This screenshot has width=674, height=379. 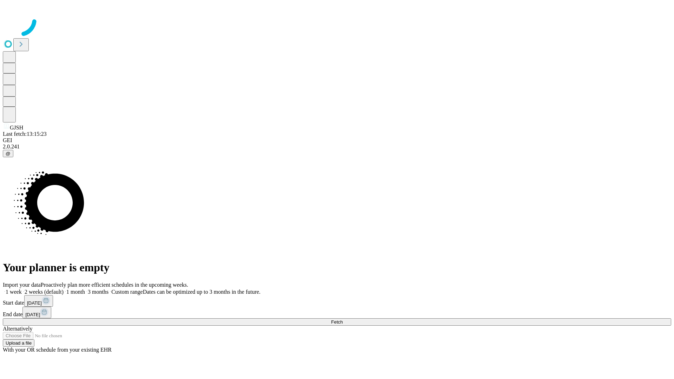 What do you see at coordinates (16, 127) in the screenshot?
I see `span: GJSH` at bounding box center [16, 127].